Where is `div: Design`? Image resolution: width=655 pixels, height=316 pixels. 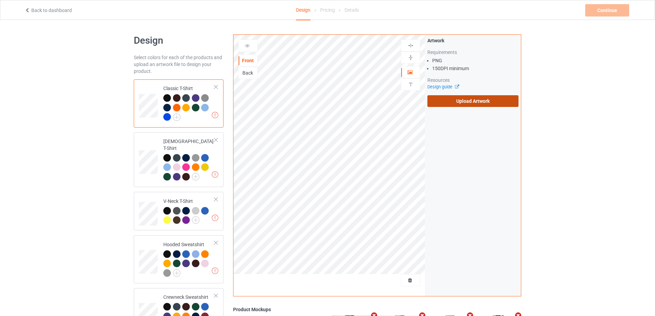 div: Design is located at coordinates (303, 10).